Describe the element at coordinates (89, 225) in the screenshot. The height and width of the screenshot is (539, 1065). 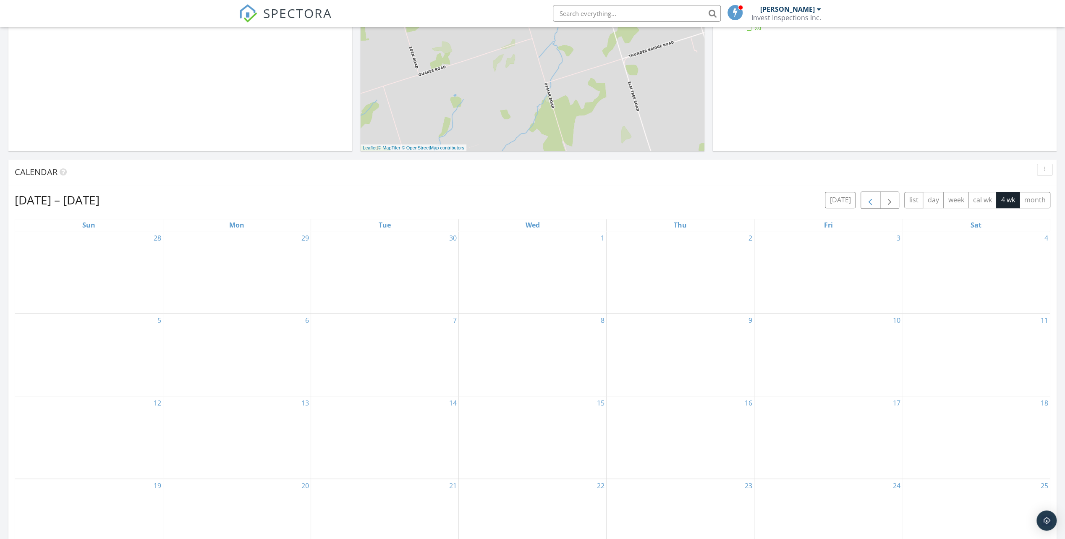
I see `a: Sunday` at that location.